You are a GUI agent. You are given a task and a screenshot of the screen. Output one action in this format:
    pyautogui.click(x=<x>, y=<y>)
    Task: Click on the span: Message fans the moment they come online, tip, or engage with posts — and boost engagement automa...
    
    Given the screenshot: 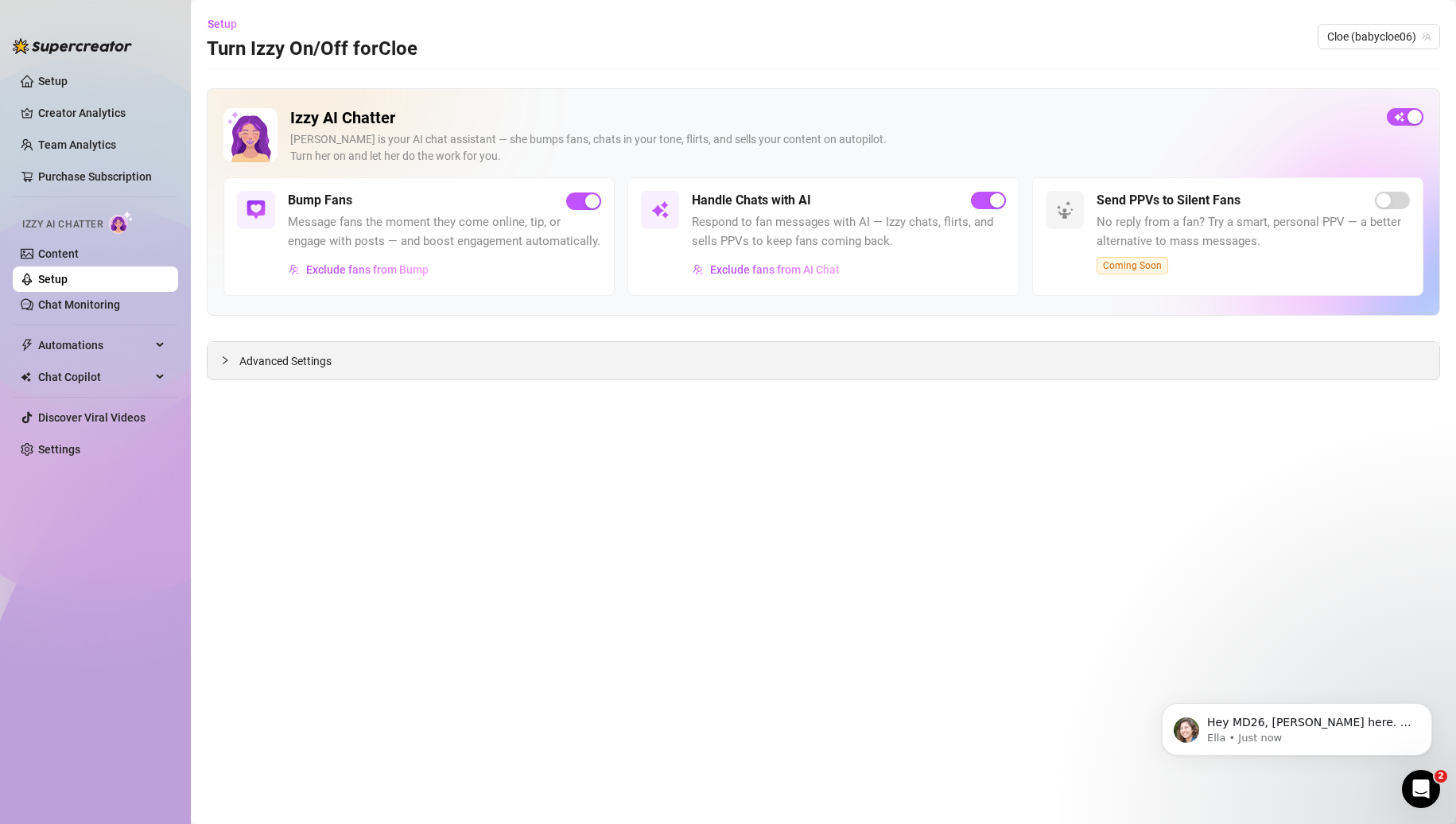 What is the action you would take?
    pyautogui.click(x=445, y=231)
    